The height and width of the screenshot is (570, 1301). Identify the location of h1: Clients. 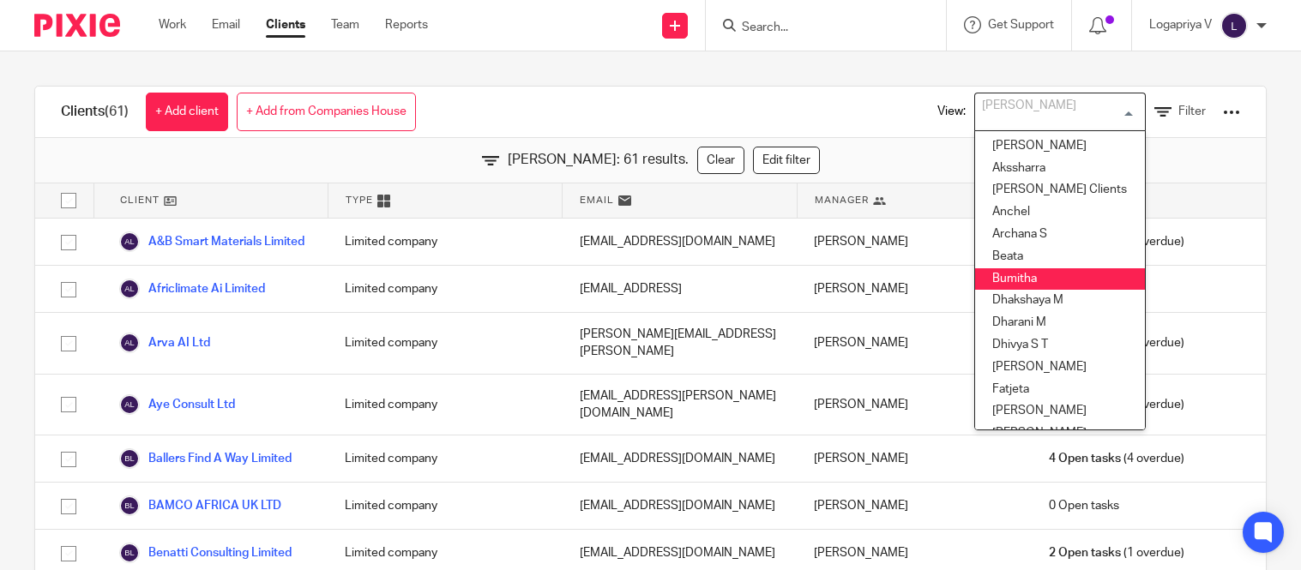
(94, 112).